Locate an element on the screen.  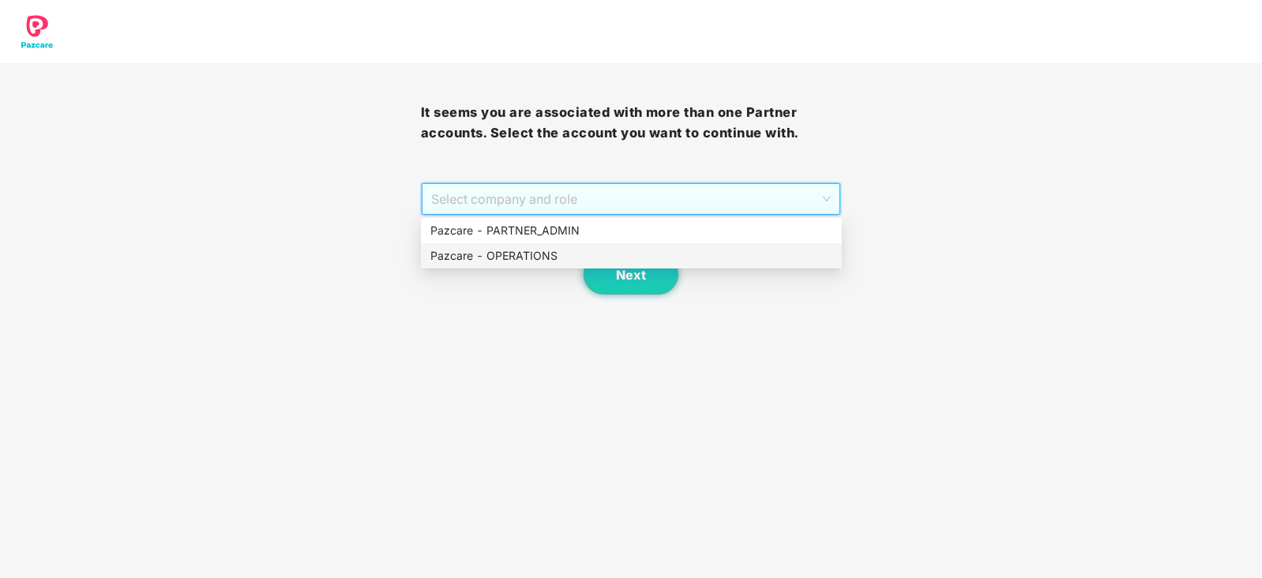
span: Next is located at coordinates (631, 275).